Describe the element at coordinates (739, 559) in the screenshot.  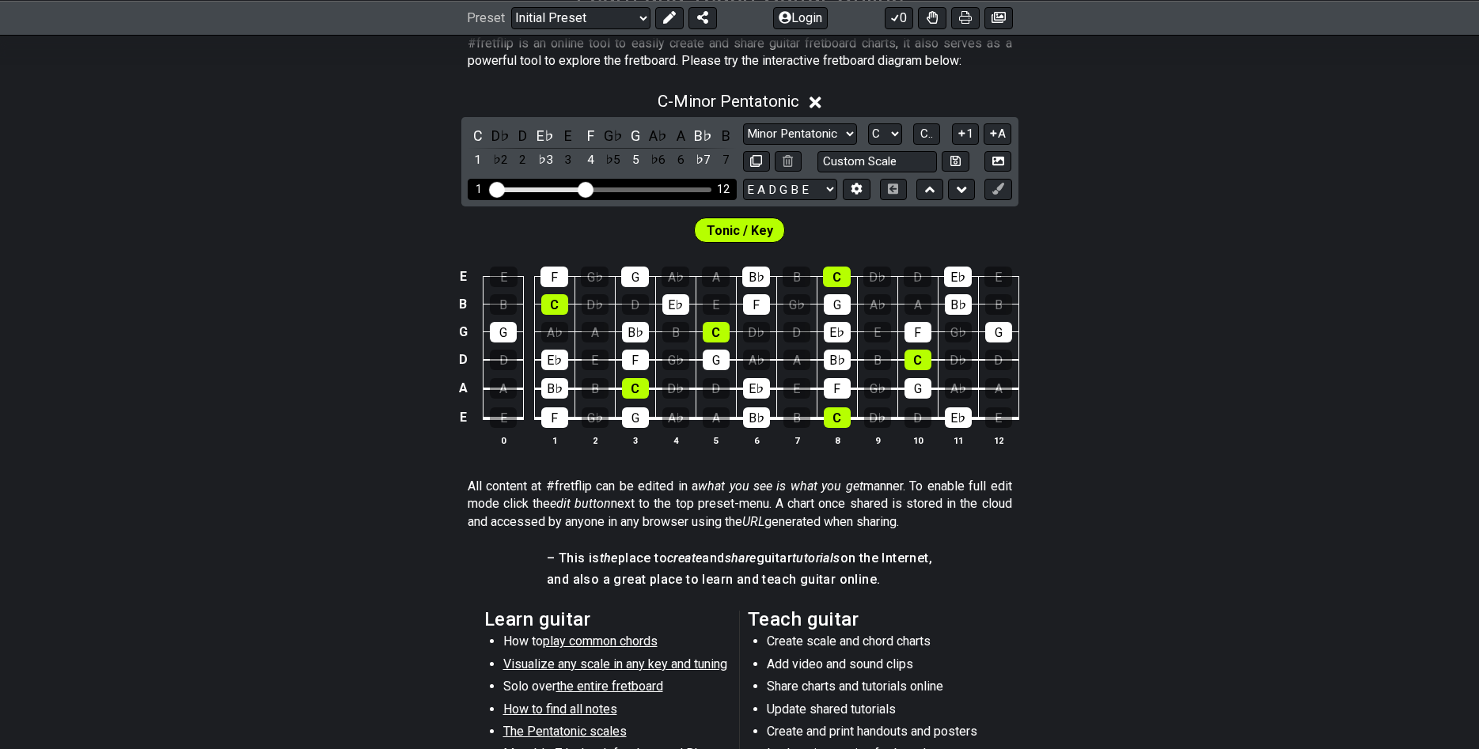
I see `h4: – This is place to and guitar on the Internet,` at that location.